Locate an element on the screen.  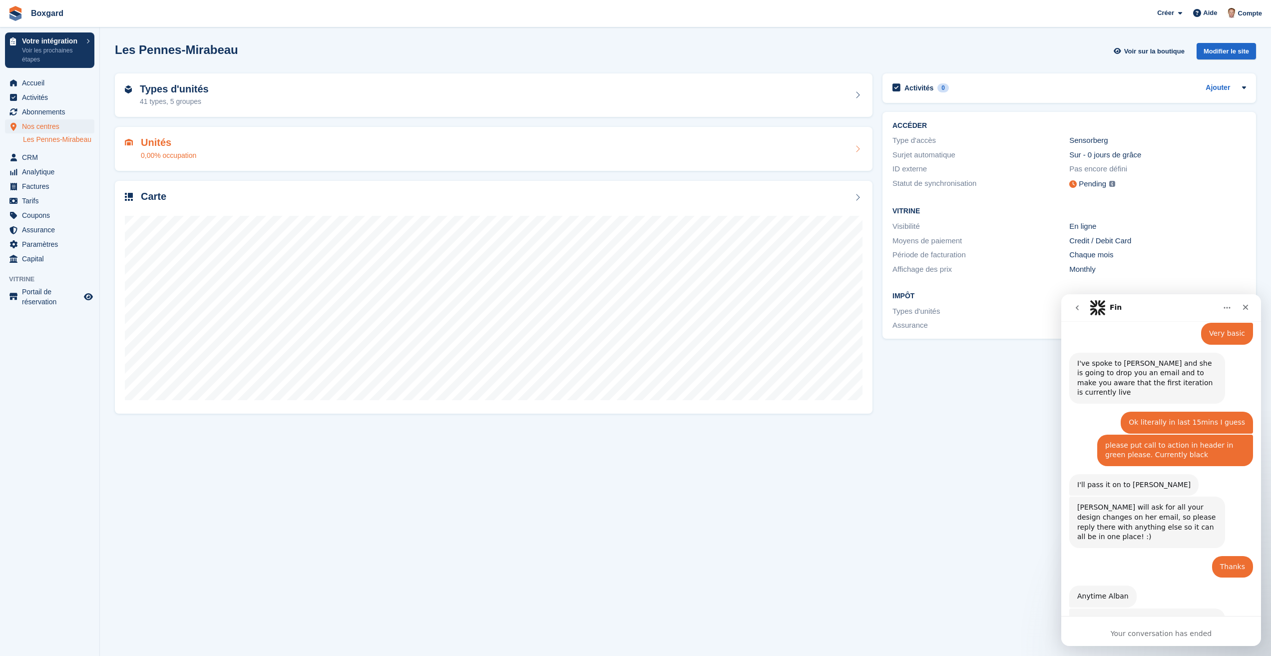
div: Close is located at coordinates (184, 13).